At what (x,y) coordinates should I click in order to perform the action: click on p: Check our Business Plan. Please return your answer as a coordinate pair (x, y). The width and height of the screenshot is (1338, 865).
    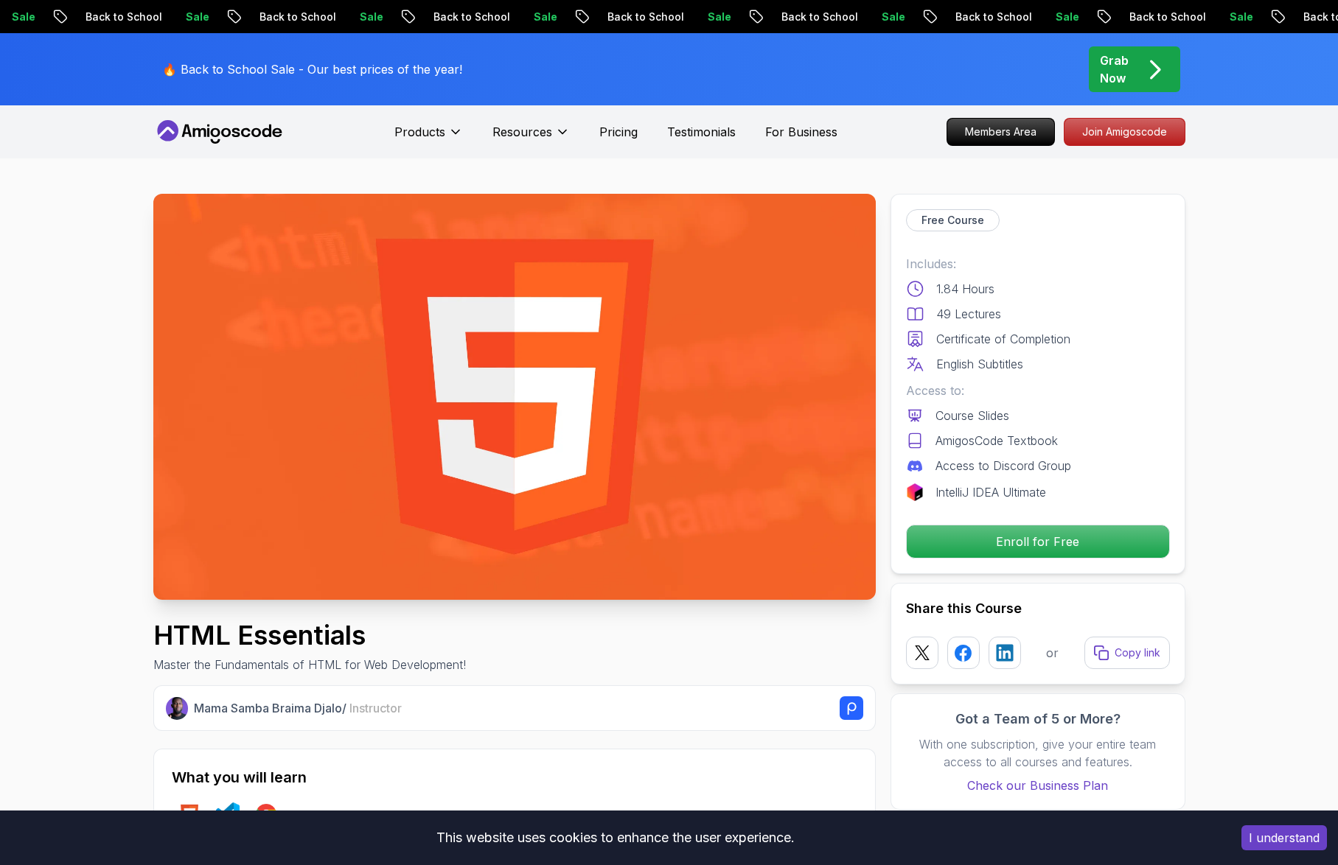
    Looking at the image, I should click on (1038, 786).